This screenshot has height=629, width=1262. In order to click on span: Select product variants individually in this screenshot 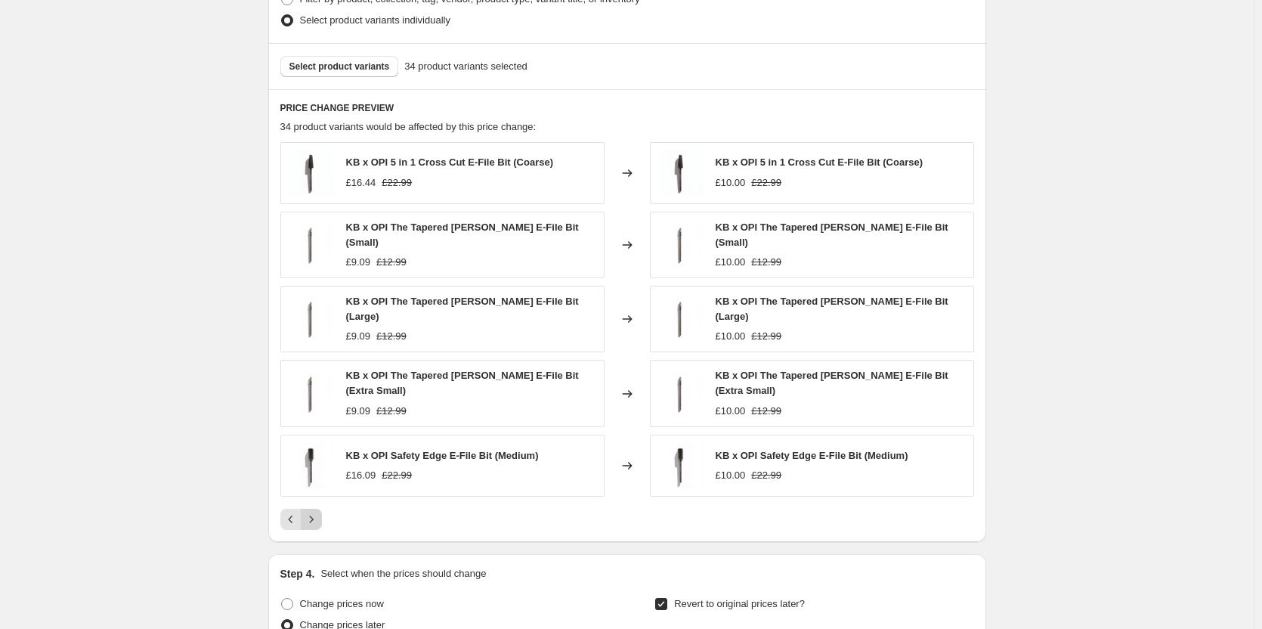, I will do `click(375, 20)`.